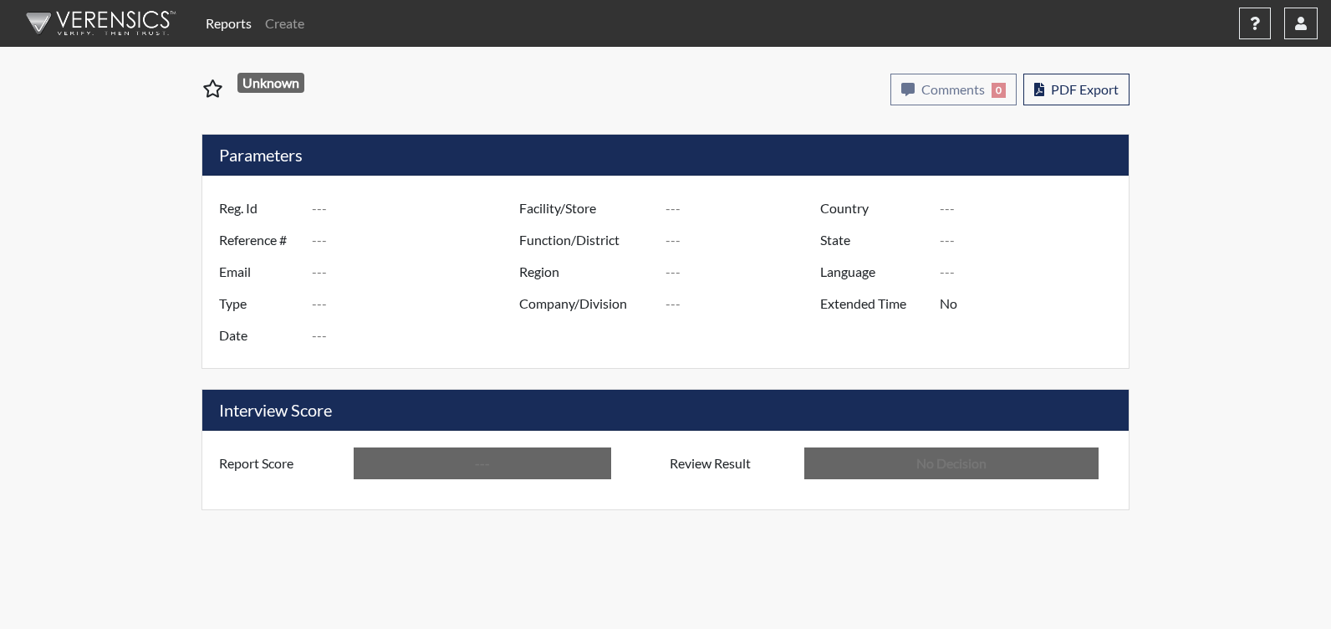 The width and height of the screenshot is (1331, 629). What do you see at coordinates (586, 240) in the screenshot?
I see `label: Function/District` at bounding box center [586, 240].